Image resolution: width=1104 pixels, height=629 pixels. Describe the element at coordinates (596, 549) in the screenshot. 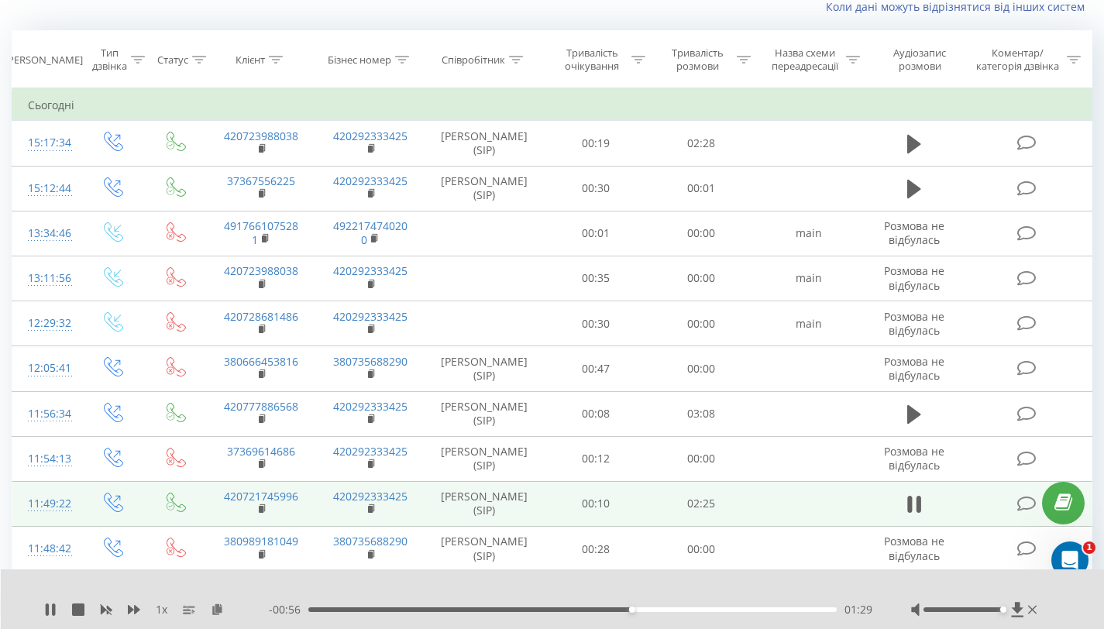

I see `td: 00:28` at that location.